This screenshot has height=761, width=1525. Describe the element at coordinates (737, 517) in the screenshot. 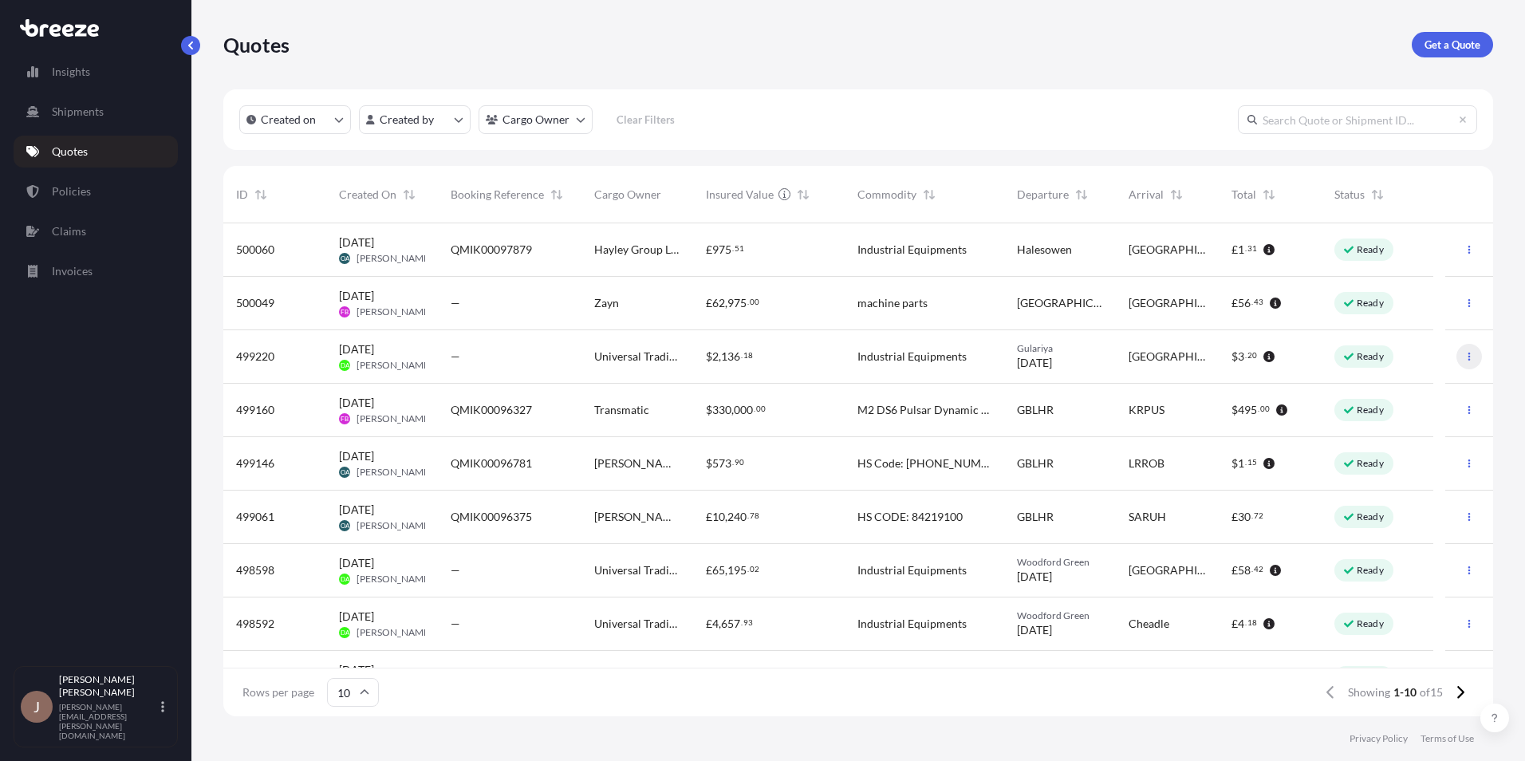

I see `span: 240` at that location.